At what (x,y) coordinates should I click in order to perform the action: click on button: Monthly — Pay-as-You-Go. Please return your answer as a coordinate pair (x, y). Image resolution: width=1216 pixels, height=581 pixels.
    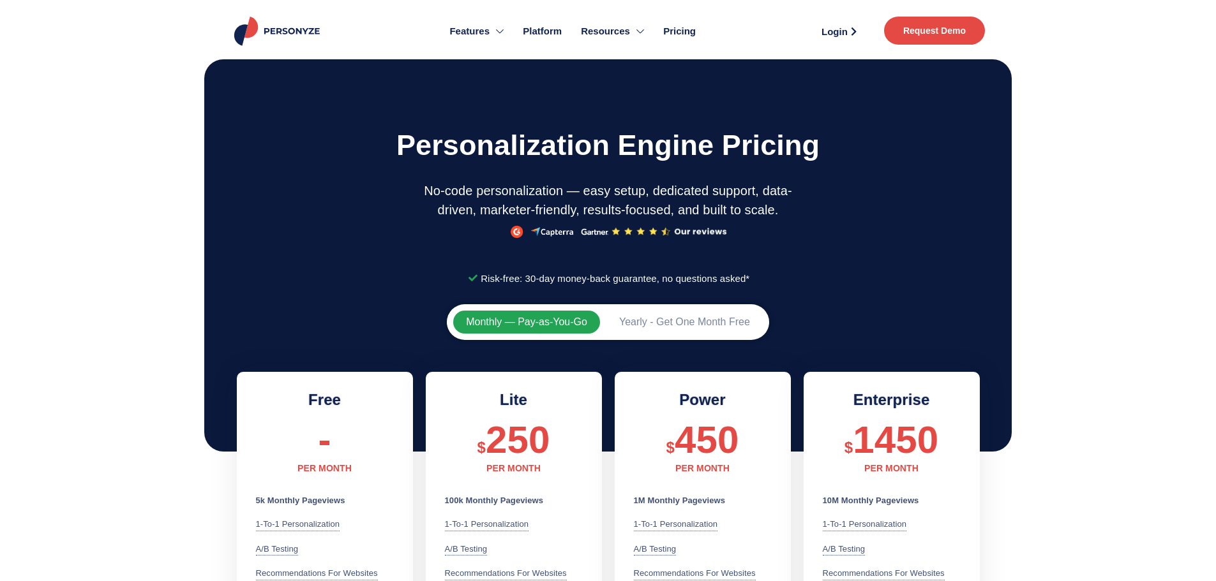
    Looking at the image, I should click on (527, 322).